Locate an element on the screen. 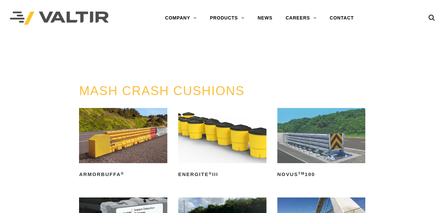 The height and width of the screenshot is (213, 445). a: CAREERS is located at coordinates (301, 18).